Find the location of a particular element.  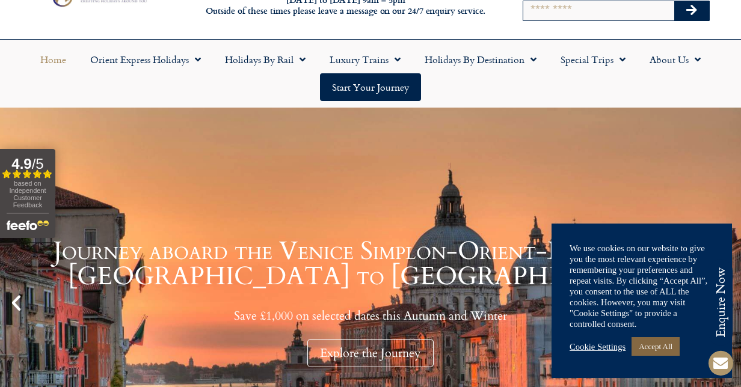

a: Holidays by Destination is located at coordinates (481, 60).